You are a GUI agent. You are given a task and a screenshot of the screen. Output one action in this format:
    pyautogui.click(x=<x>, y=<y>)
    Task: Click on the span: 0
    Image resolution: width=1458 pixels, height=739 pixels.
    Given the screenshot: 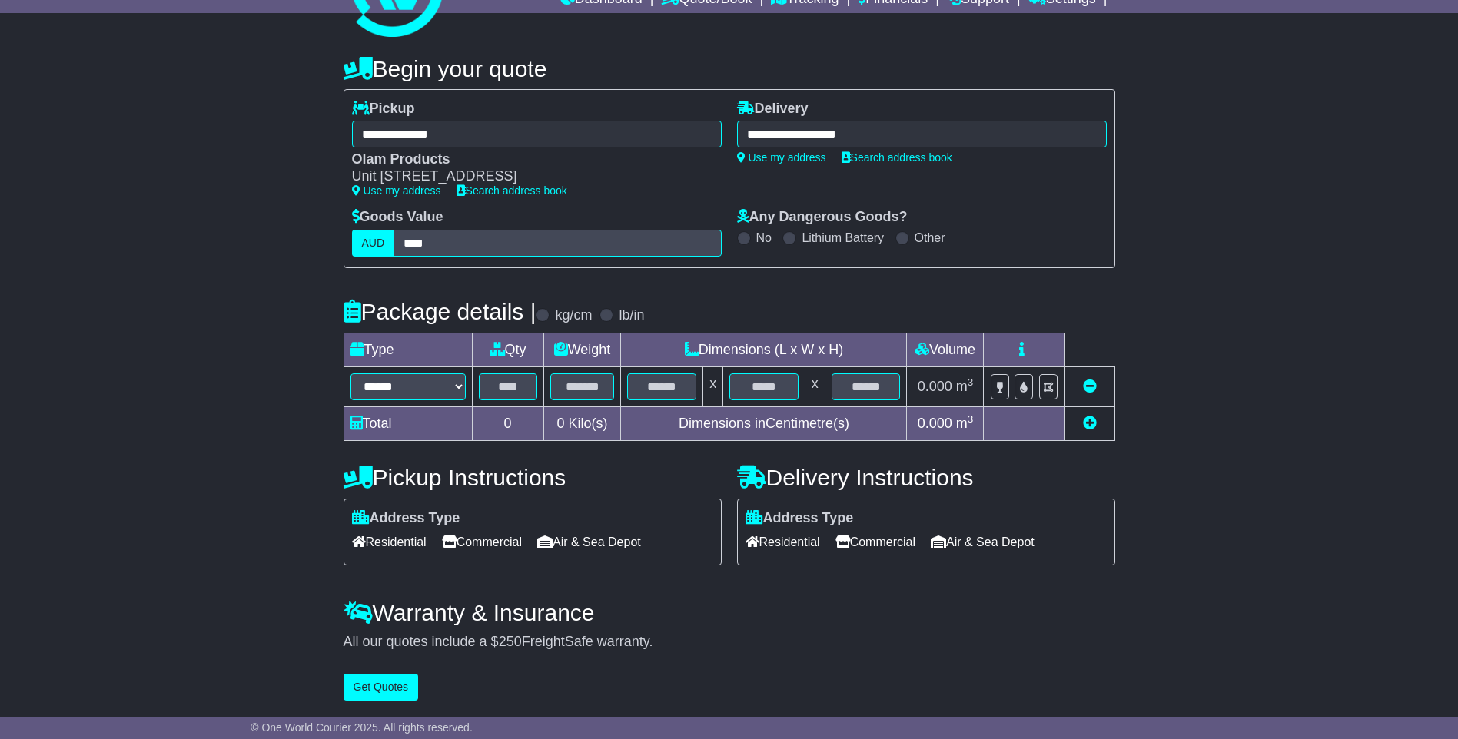 What is the action you would take?
    pyautogui.click(x=560, y=424)
    